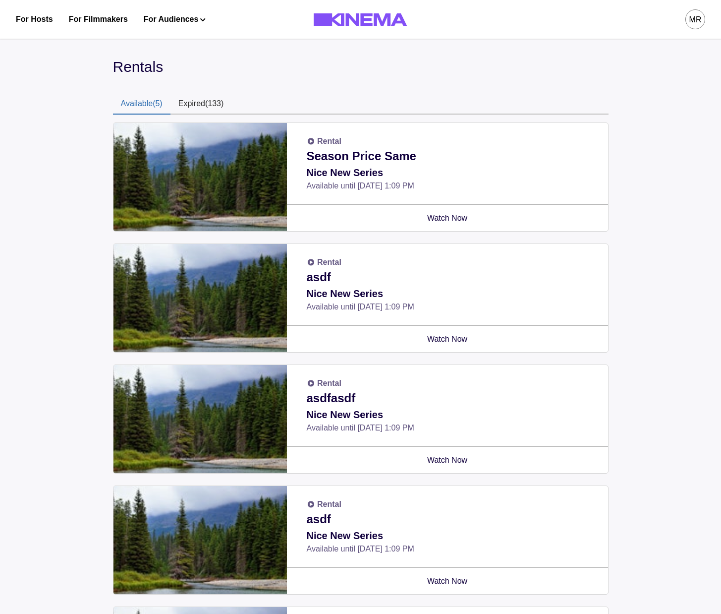 The width and height of the screenshot is (721, 614). Describe the element at coordinates (696, 20) in the screenshot. I see `div: MR` at that location.